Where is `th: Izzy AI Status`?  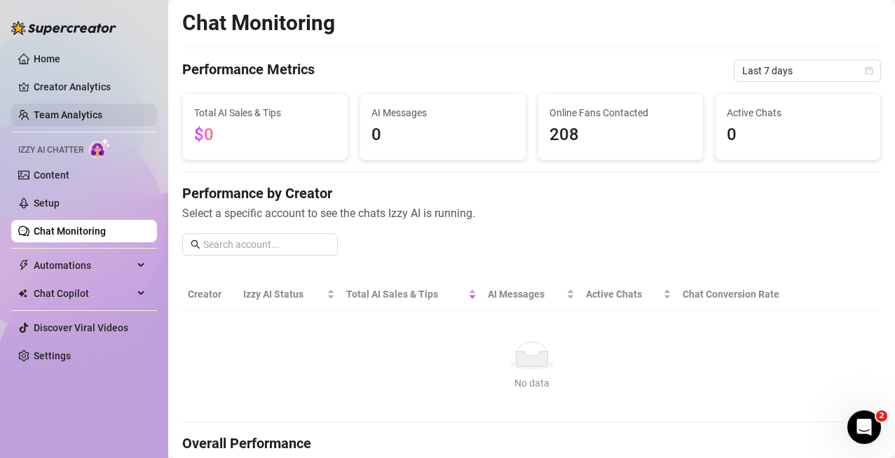
th: Izzy AI Status is located at coordinates (289, 294).